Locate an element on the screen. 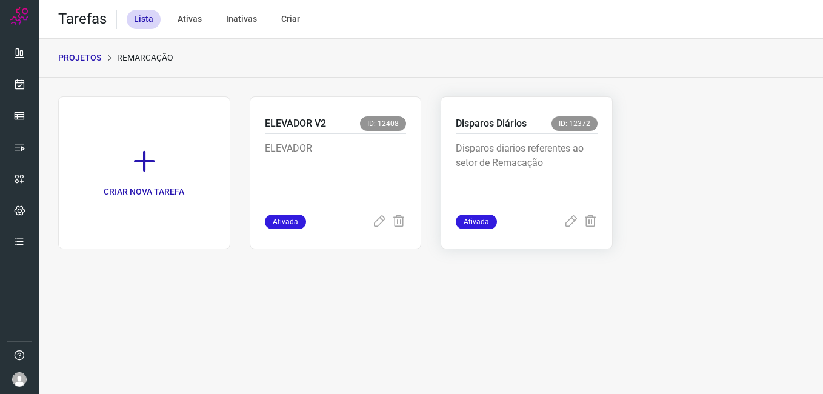 The width and height of the screenshot is (823, 394). p: ELEVADOR V2 is located at coordinates (295, 124).